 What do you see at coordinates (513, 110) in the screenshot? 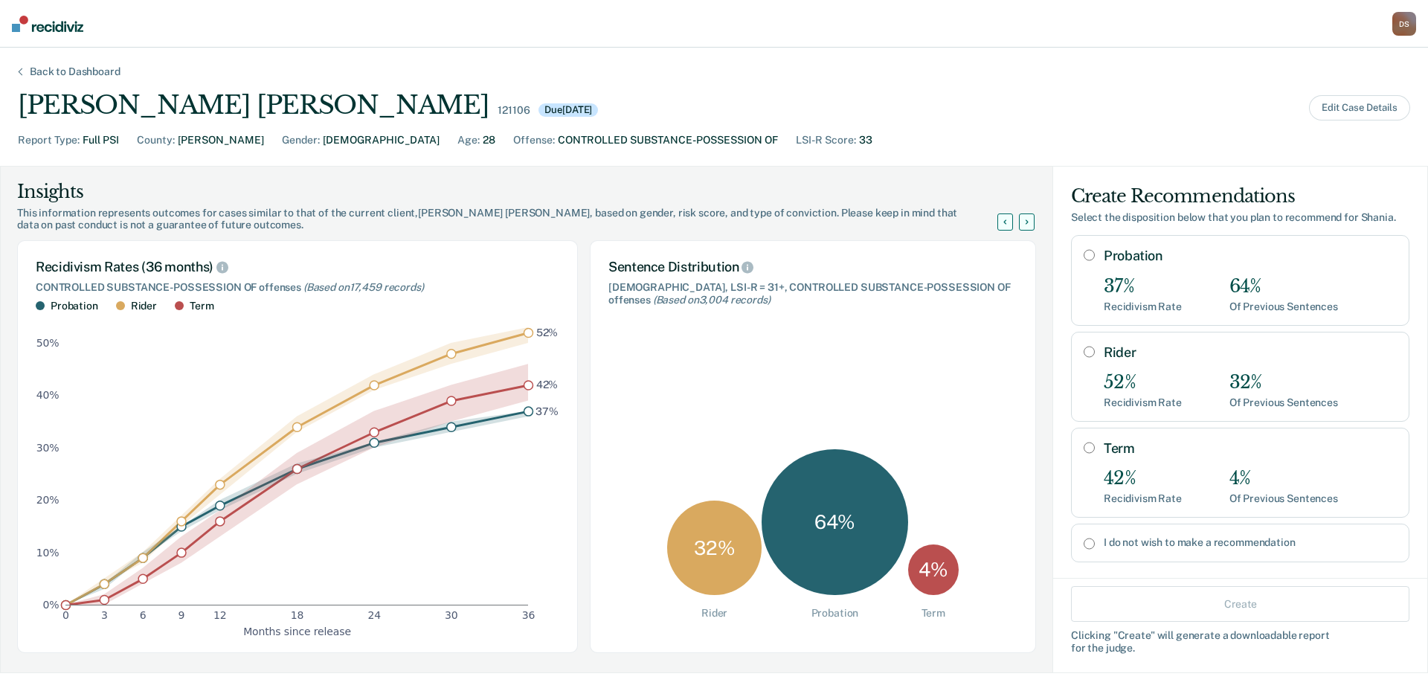
I see `div: 121106` at bounding box center [513, 110].